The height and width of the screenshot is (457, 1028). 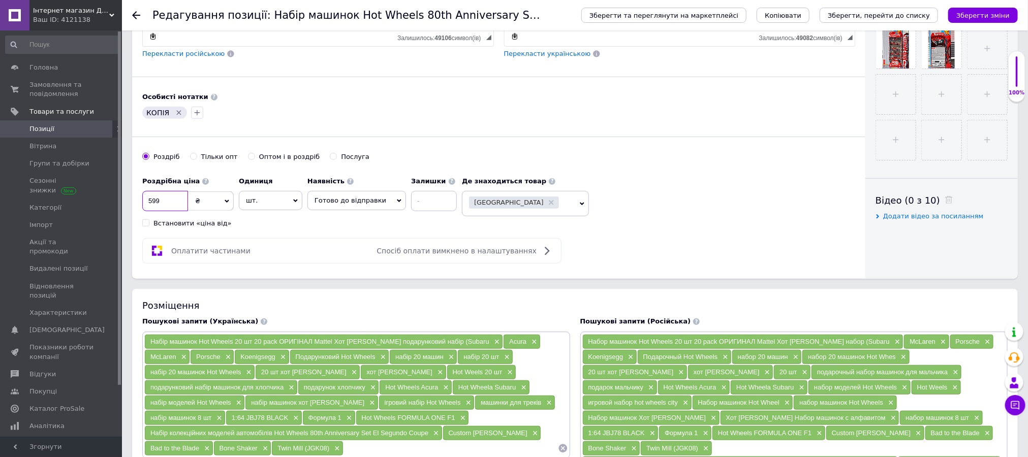 I want to click on div: Ваш ID: 4121138, so click(x=77, y=20).